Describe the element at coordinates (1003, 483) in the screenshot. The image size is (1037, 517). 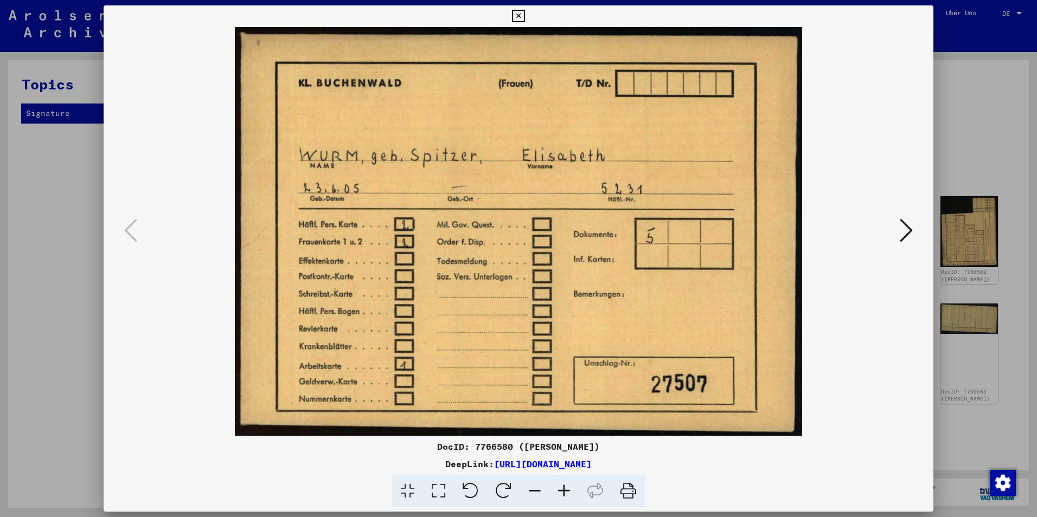
I see `img: Zustimmung ändern` at that location.